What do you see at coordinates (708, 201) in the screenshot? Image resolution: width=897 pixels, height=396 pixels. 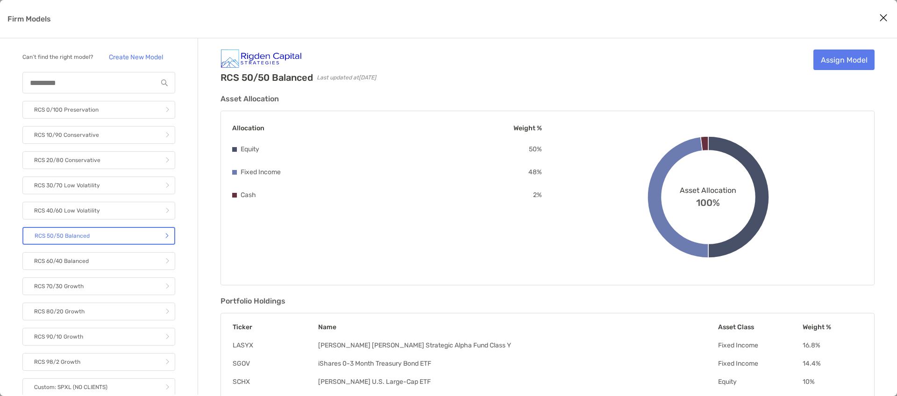 I see `span: 100%` at bounding box center [708, 201].